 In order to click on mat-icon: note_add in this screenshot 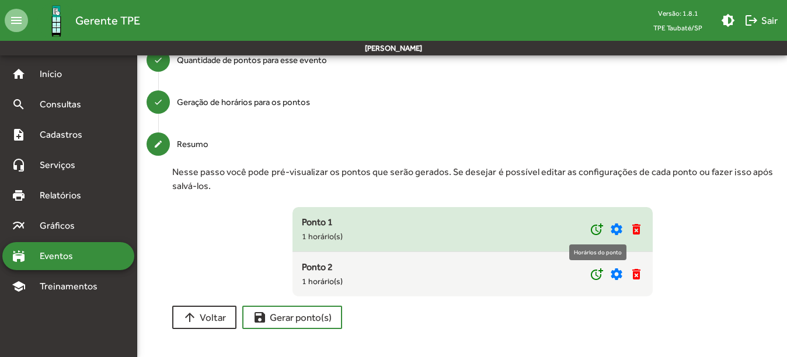, I will do `click(19, 135)`.